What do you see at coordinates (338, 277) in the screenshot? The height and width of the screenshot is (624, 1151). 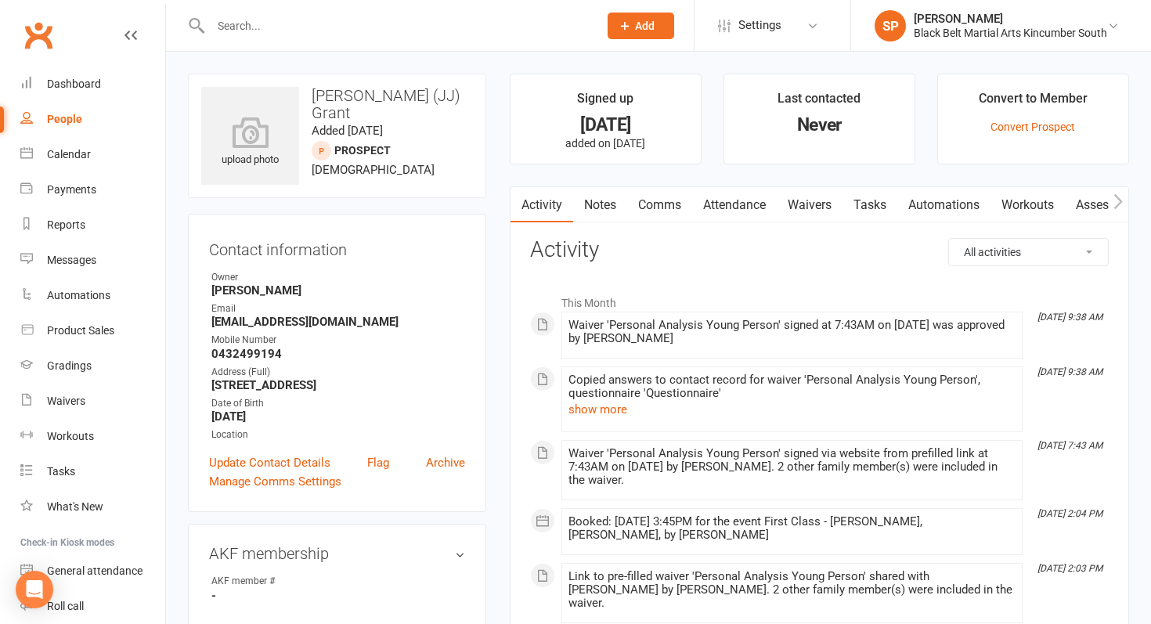 I see `div: Owner` at bounding box center [338, 277].